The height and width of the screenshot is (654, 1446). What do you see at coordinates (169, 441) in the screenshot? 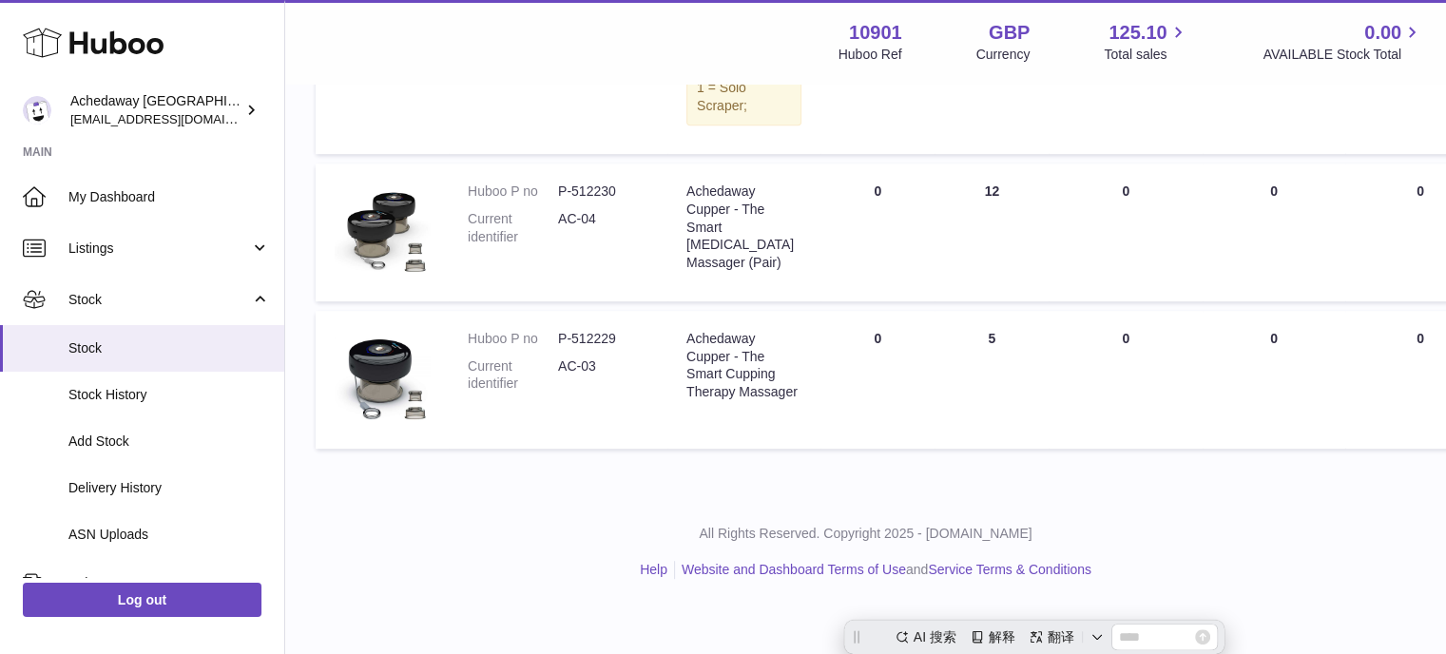
I see `span: Add Stock` at bounding box center [169, 441].